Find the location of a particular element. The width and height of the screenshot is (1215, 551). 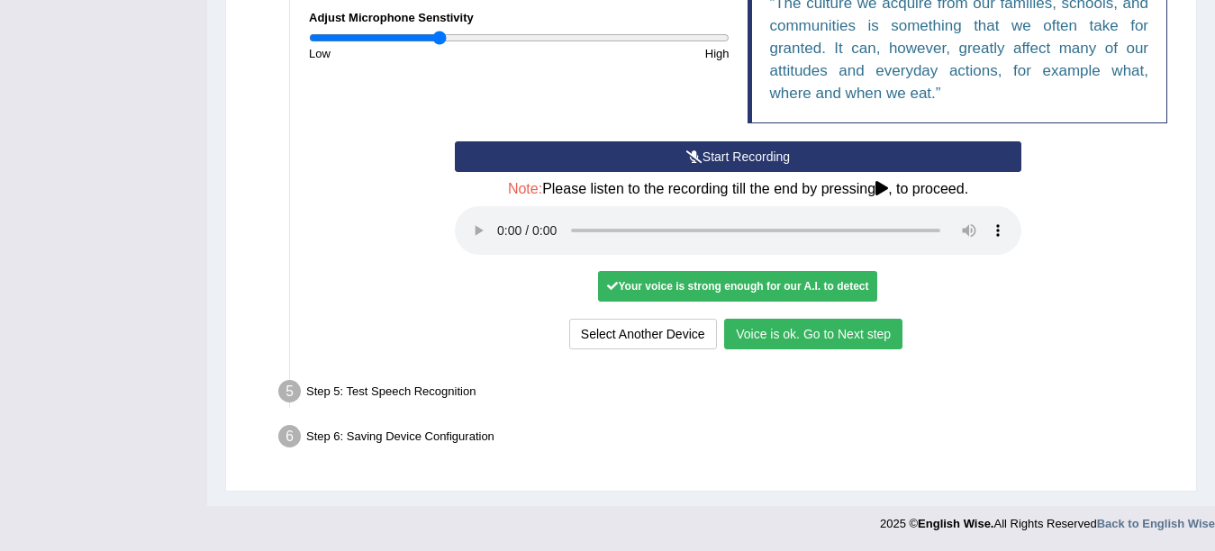

strong: English Wise. is located at coordinates (956, 523).